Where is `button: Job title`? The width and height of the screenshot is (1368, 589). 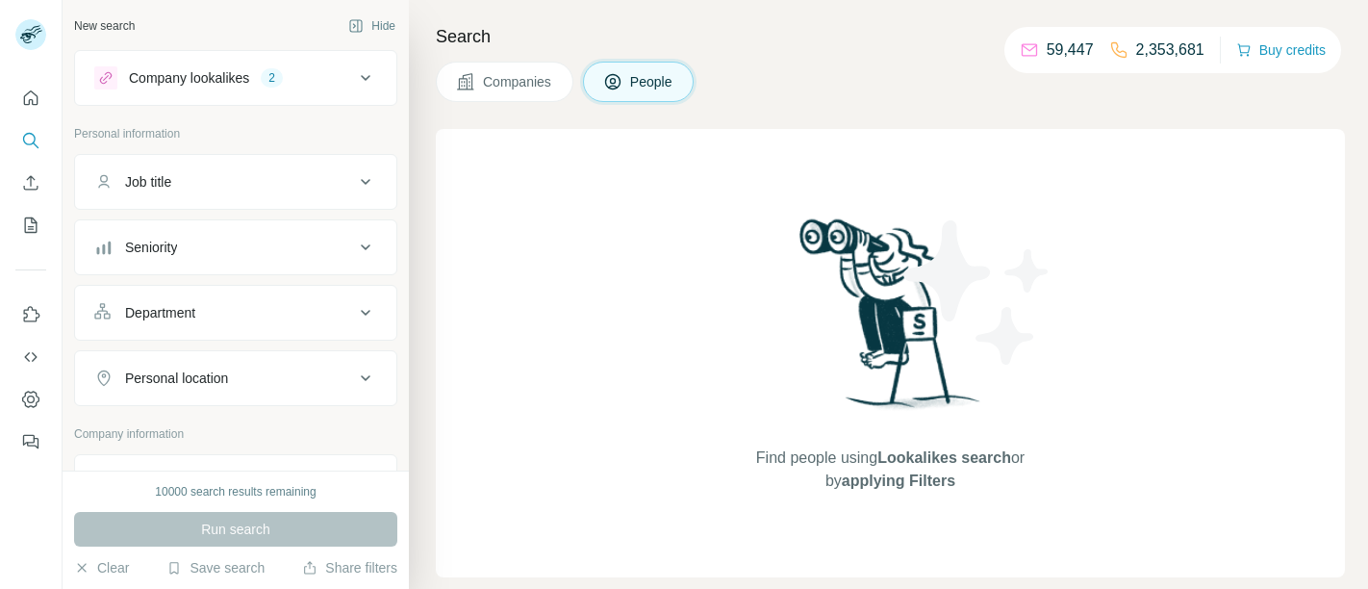 button: Job title is located at coordinates (236, 182).